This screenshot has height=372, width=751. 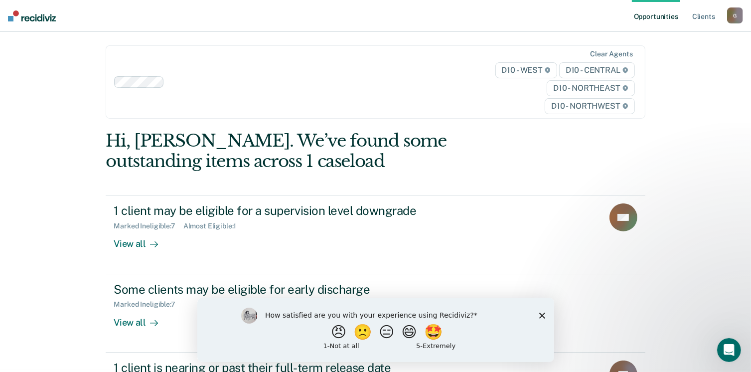 What do you see at coordinates (32, 16) in the screenshot?
I see `img: Recidiviz` at bounding box center [32, 16].